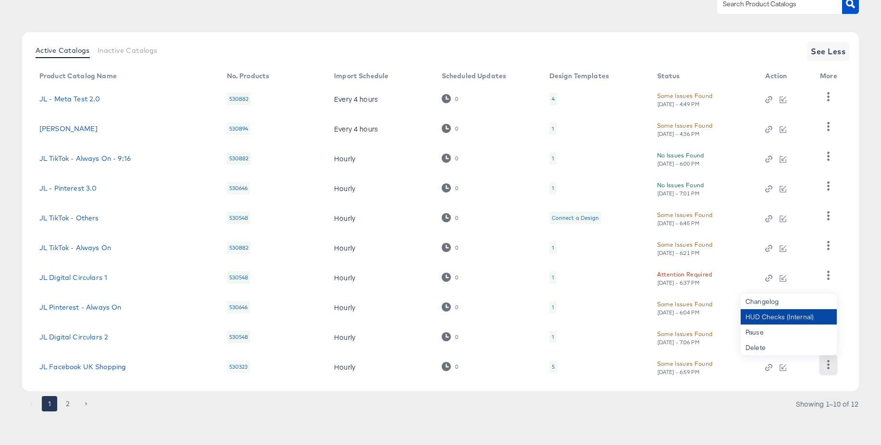 The width and height of the screenshot is (881, 445). Describe the element at coordinates (830, 76) in the screenshot. I see `th: More` at that location.